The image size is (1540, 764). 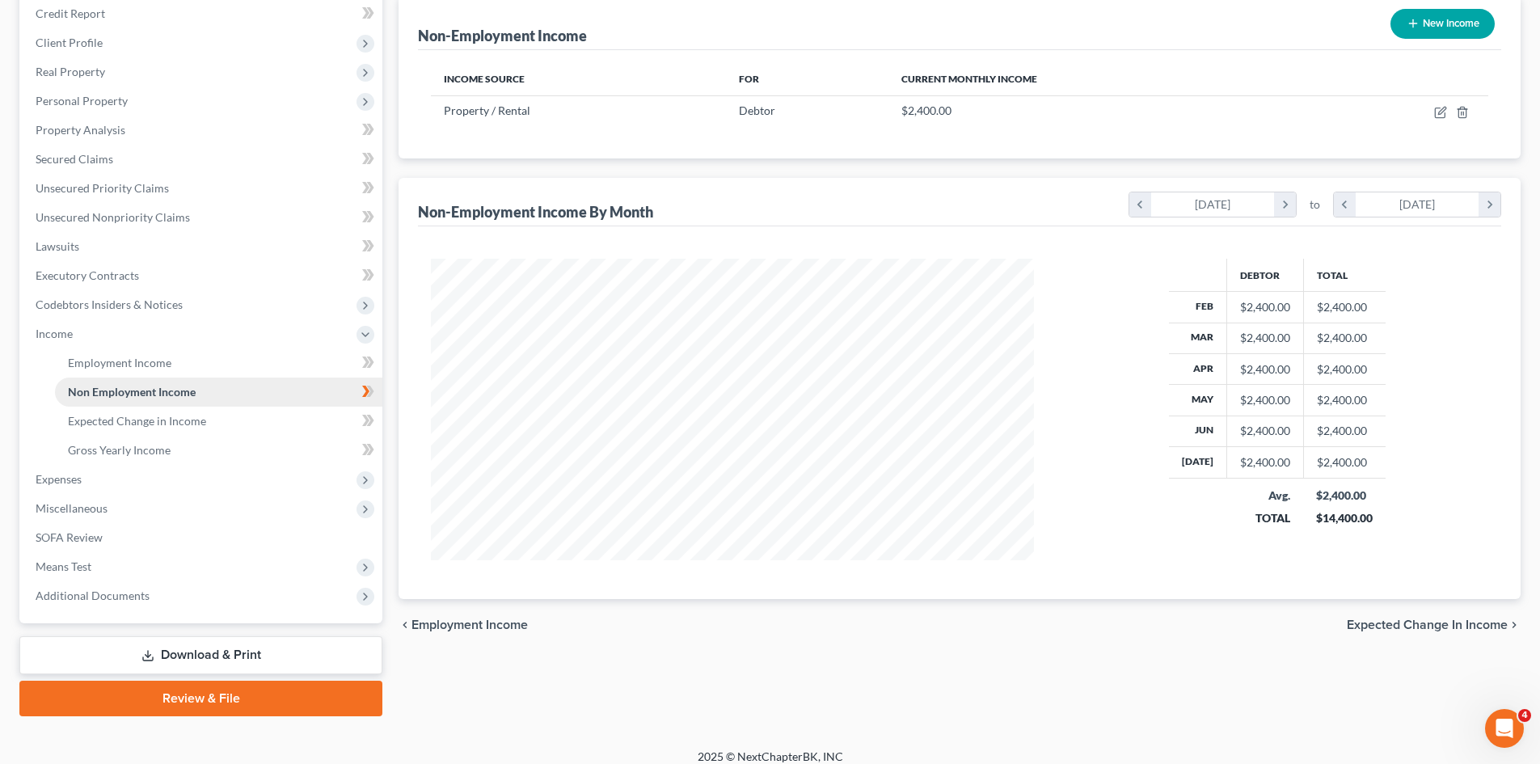 I want to click on span: Income, so click(x=54, y=333).